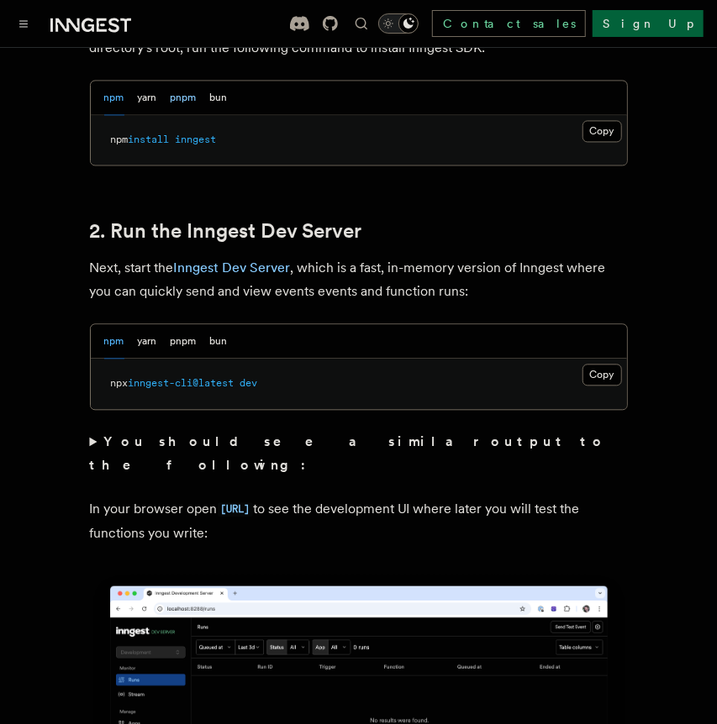  I want to click on a: Inngest Dev Server, so click(232, 267).